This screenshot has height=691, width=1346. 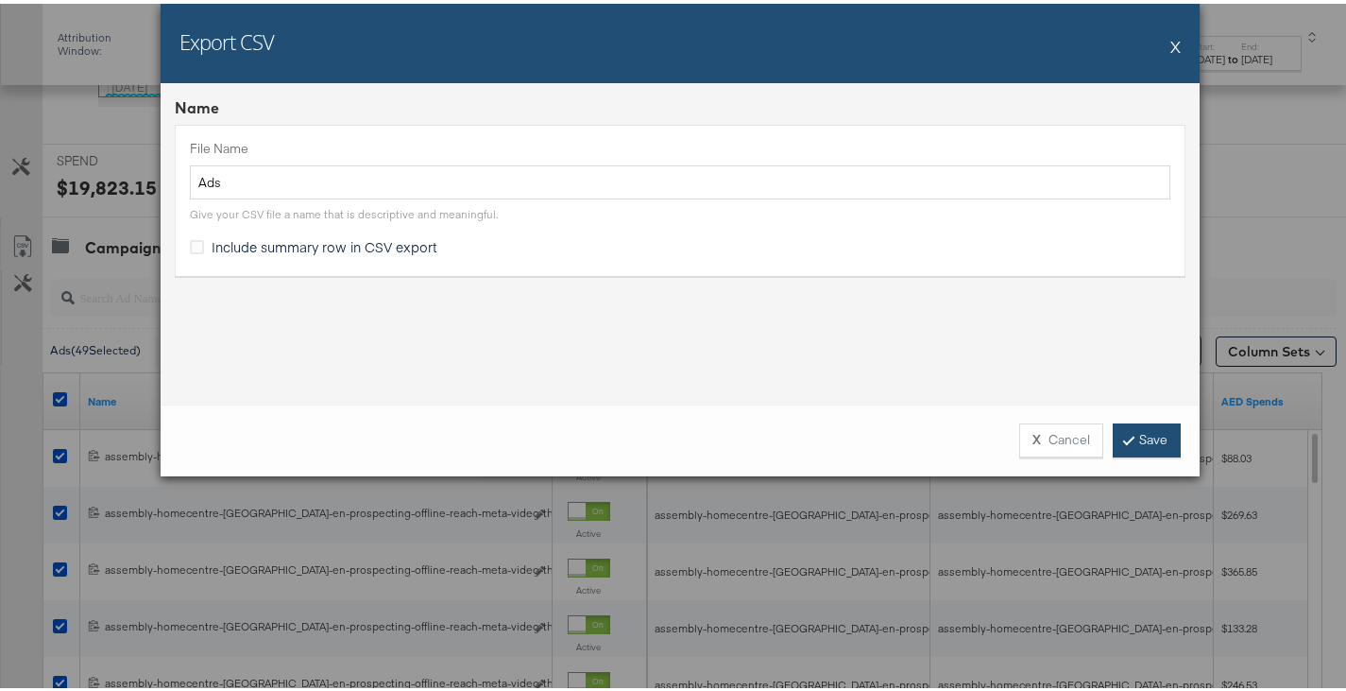 What do you see at coordinates (1036, 436) in the screenshot?
I see `strong: X` at bounding box center [1036, 436].